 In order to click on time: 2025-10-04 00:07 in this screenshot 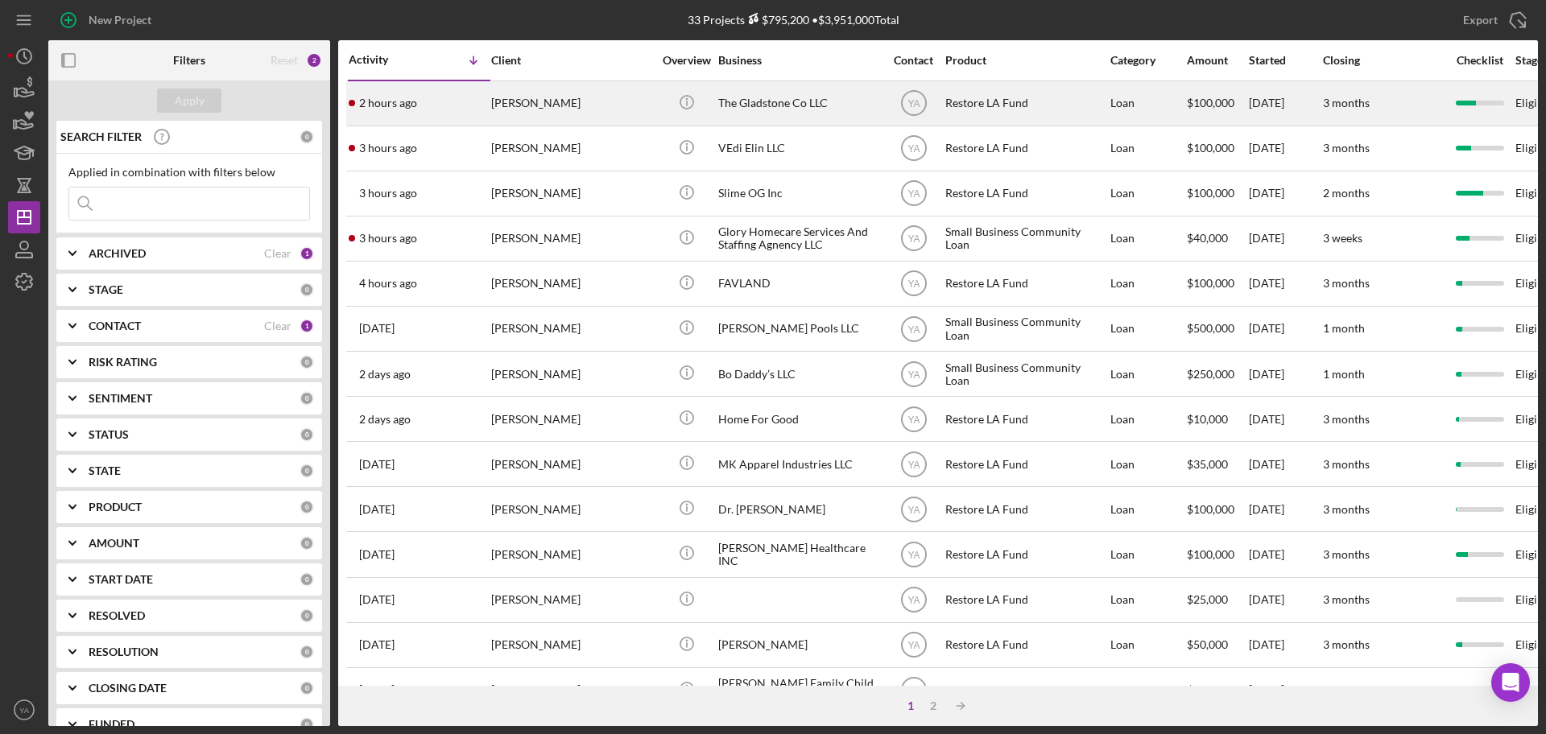, I will do `click(377, 690)`.